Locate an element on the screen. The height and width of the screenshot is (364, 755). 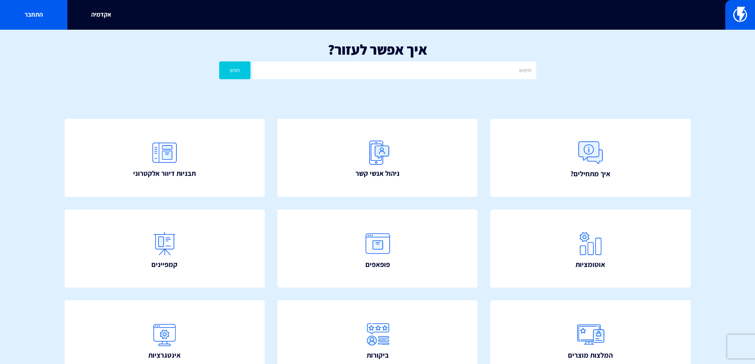
span: אינטגרציות is located at coordinates (164, 356).